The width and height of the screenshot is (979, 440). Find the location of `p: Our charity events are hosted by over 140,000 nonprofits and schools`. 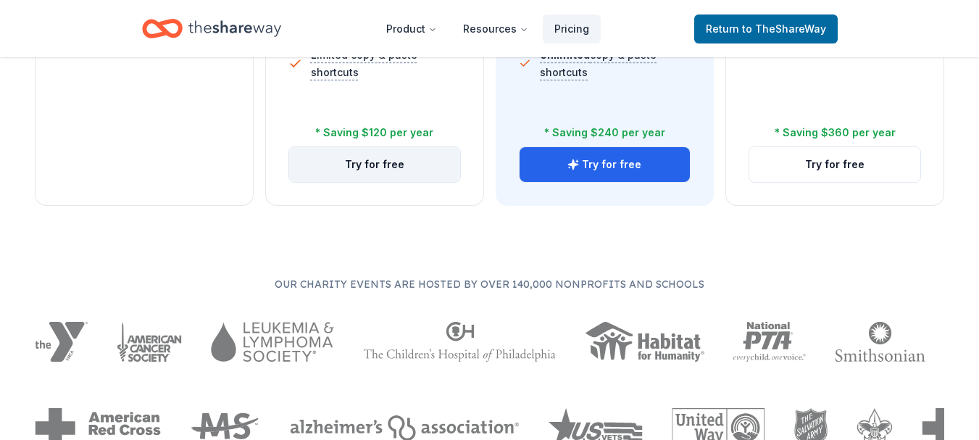

p: Our charity events are hosted by over 140,000 nonprofits and schools is located at coordinates (489, 284).